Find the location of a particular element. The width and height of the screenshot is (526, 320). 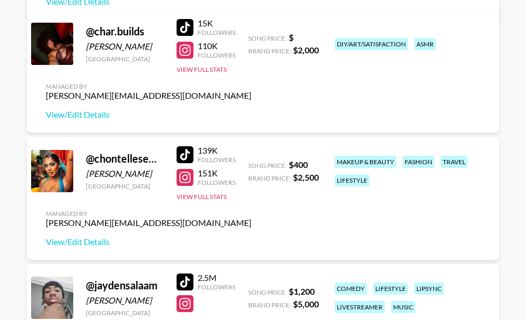

strong: $ 2,500 is located at coordinates (306, 177).